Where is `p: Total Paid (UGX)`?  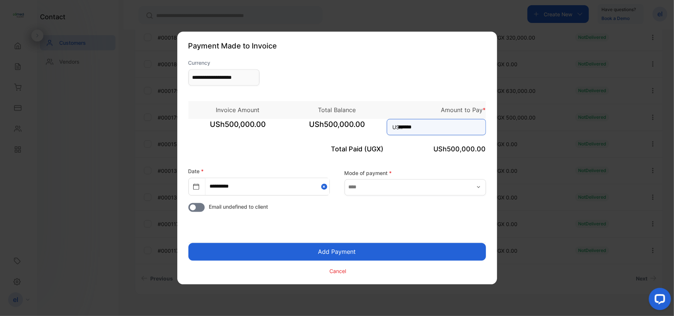
p: Total Paid (UGX) is located at coordinates (337, 149).